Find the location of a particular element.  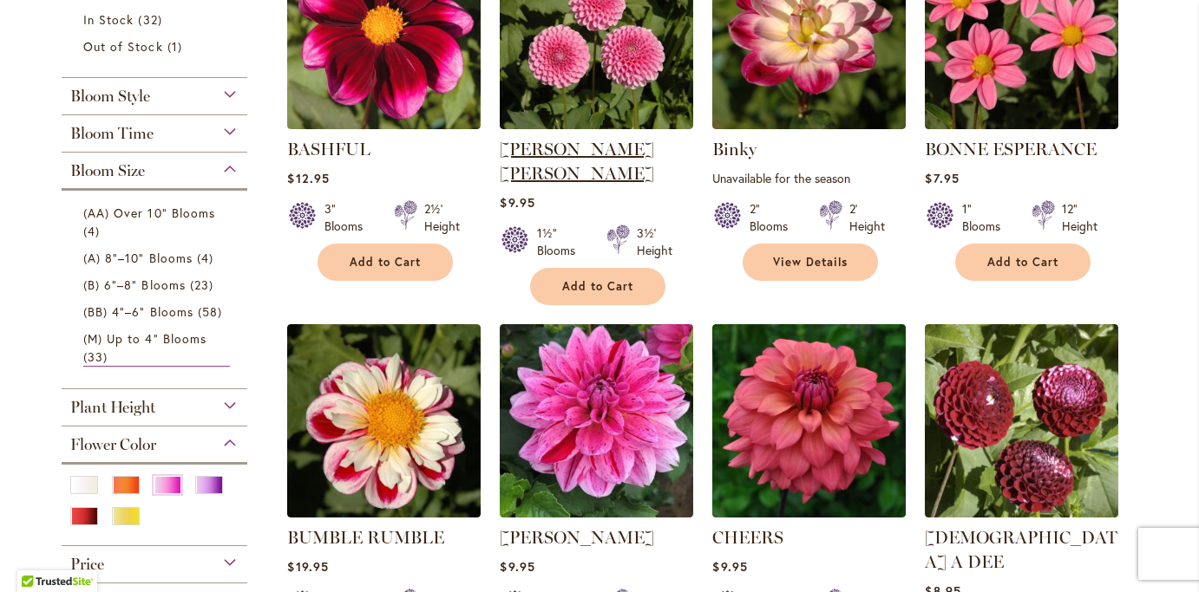

span: 1 is located at coordinates (177, 46).